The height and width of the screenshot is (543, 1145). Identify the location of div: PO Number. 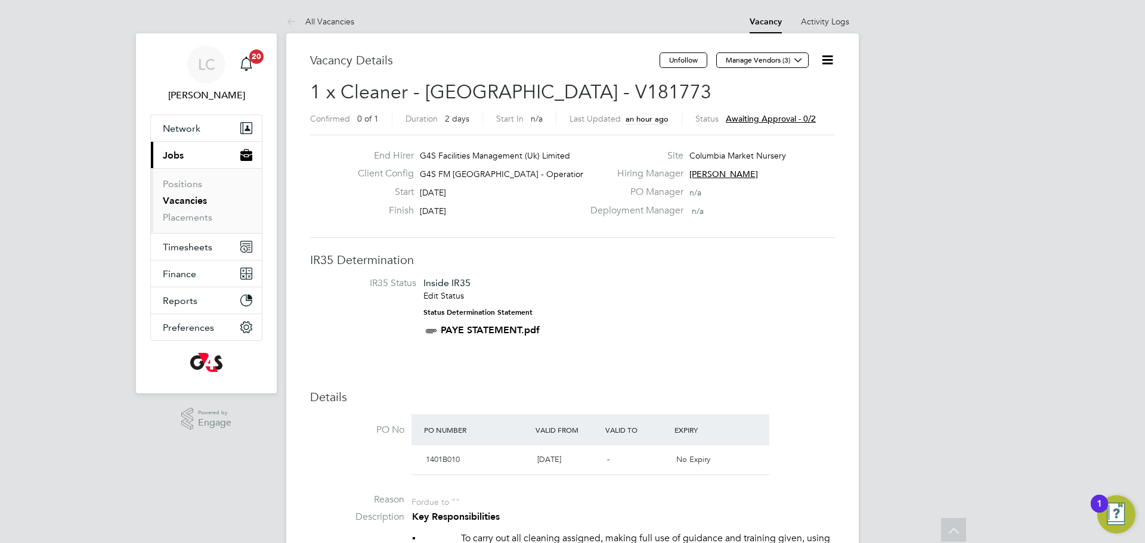
(477, 430).